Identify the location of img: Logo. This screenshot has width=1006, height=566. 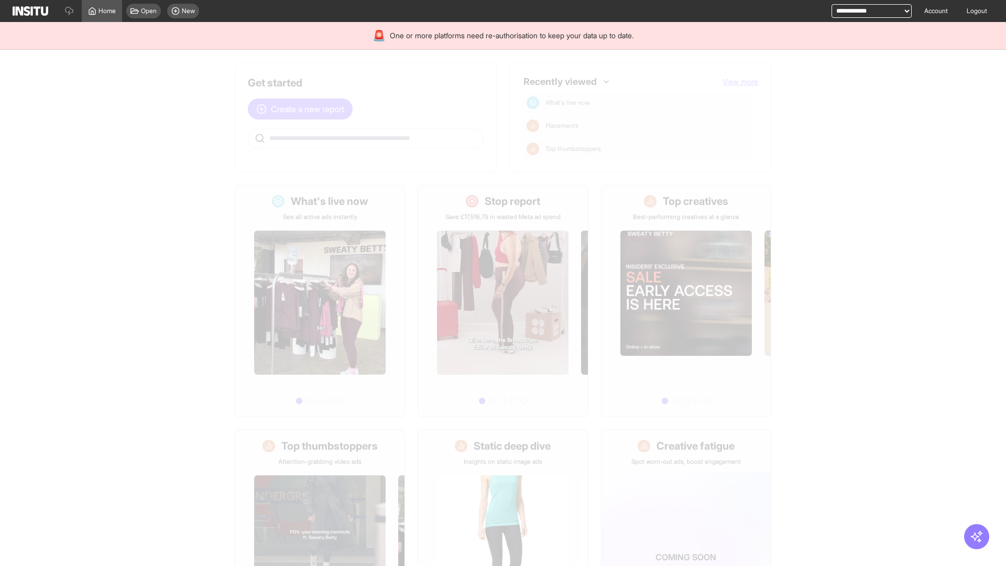
(30, 11).